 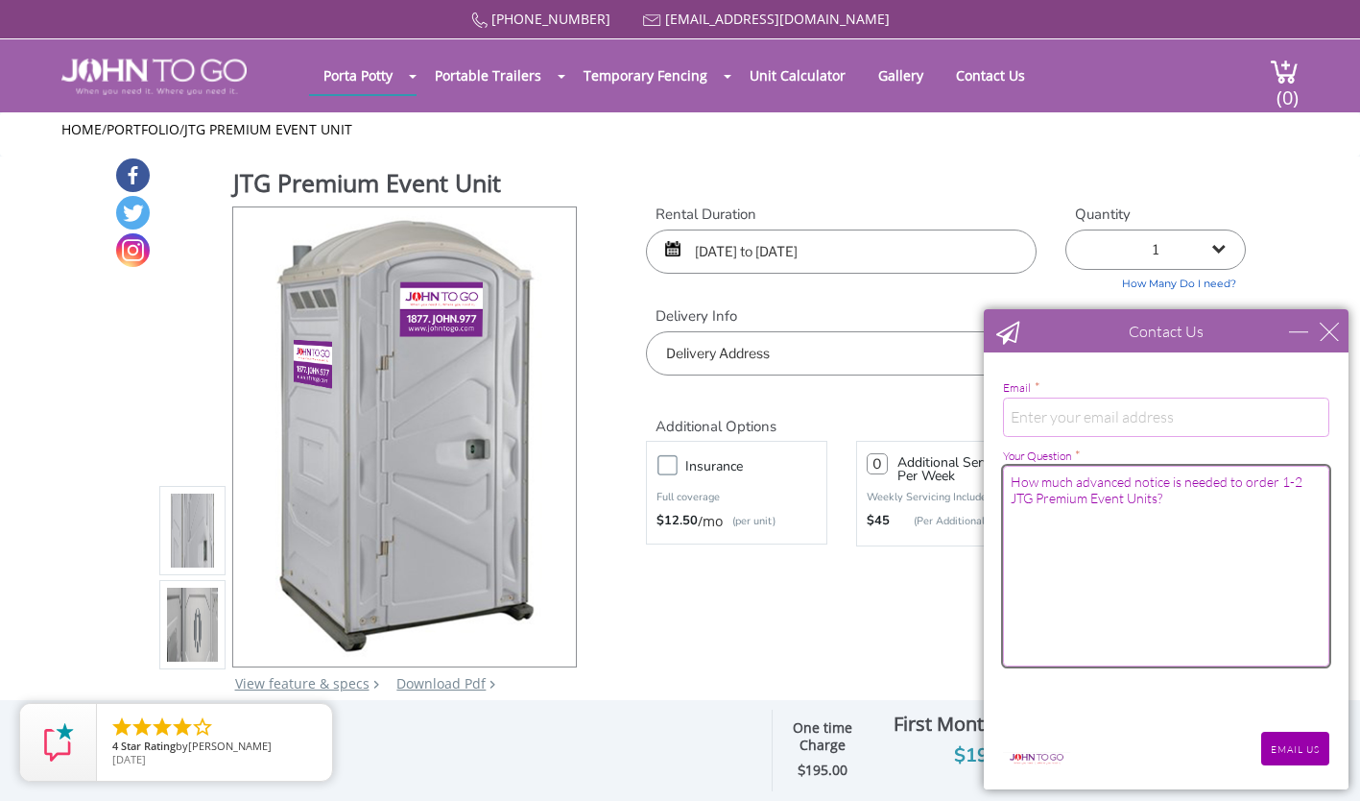 I want to click on p: (per unit), so click(x=749, y=521).